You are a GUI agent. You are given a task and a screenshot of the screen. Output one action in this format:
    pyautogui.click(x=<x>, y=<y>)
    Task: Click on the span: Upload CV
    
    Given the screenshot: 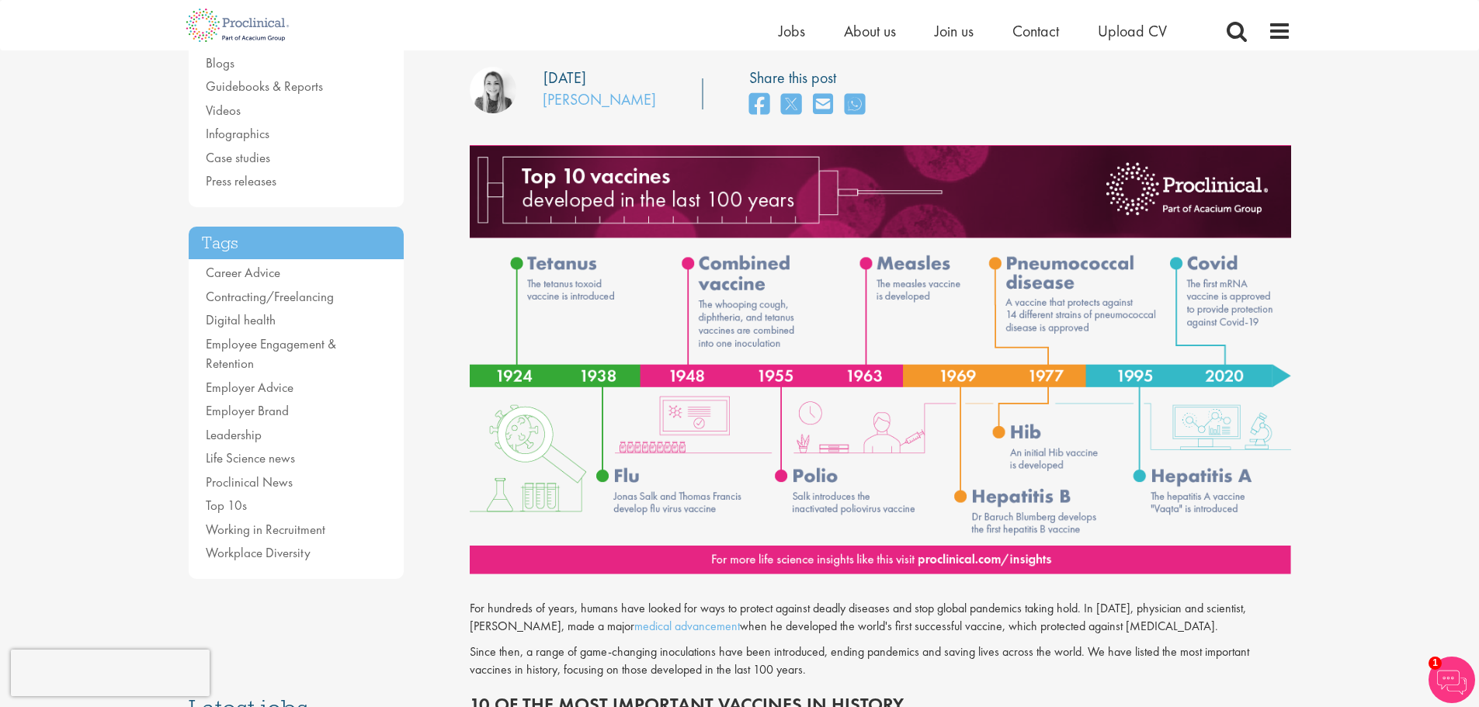 What is the action you would take?
    pyautogui.click(x=1132, y=31)
    